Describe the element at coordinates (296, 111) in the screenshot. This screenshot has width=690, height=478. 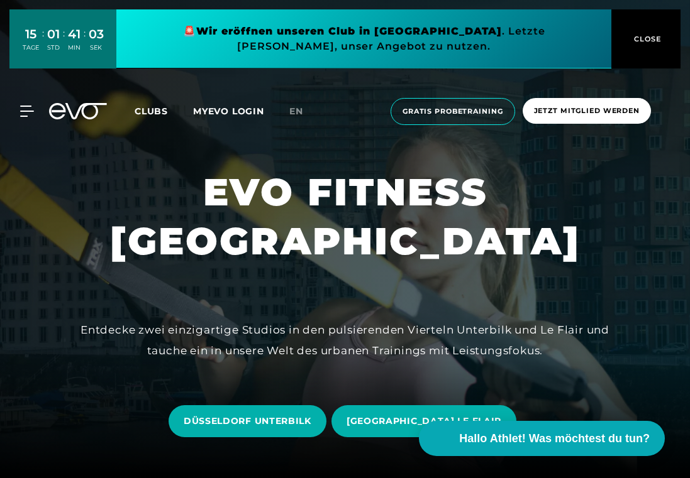
I see `span: en` at that location.